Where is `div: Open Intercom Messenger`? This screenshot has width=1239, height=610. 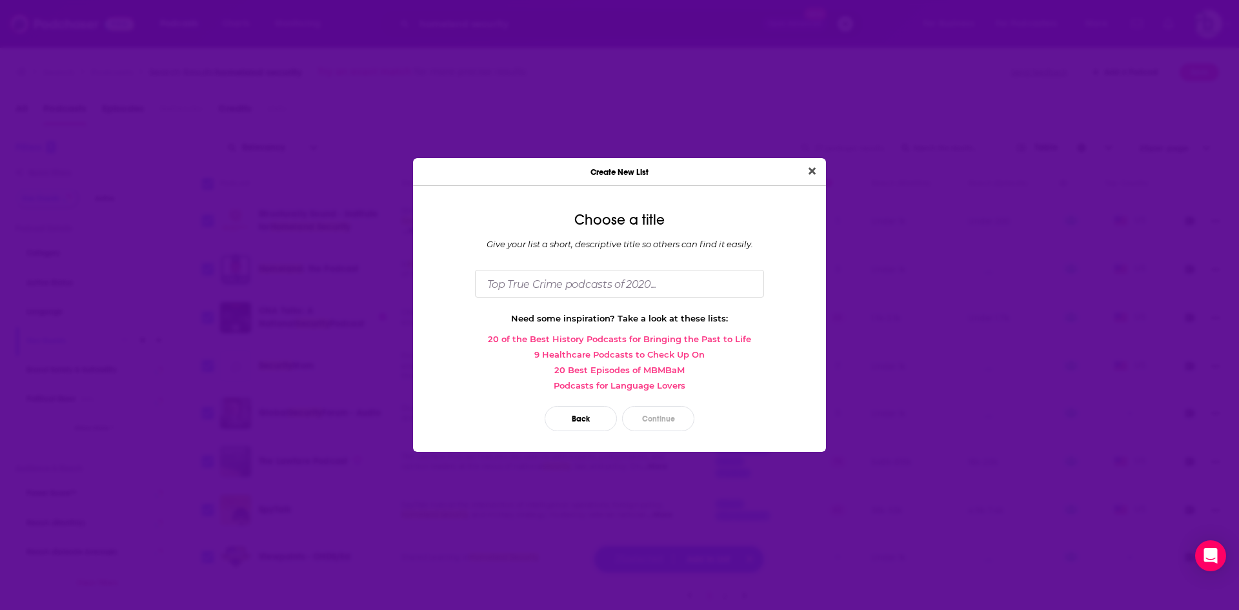 div: Open Intercom Messenger is located at coordinates (1211, 556).